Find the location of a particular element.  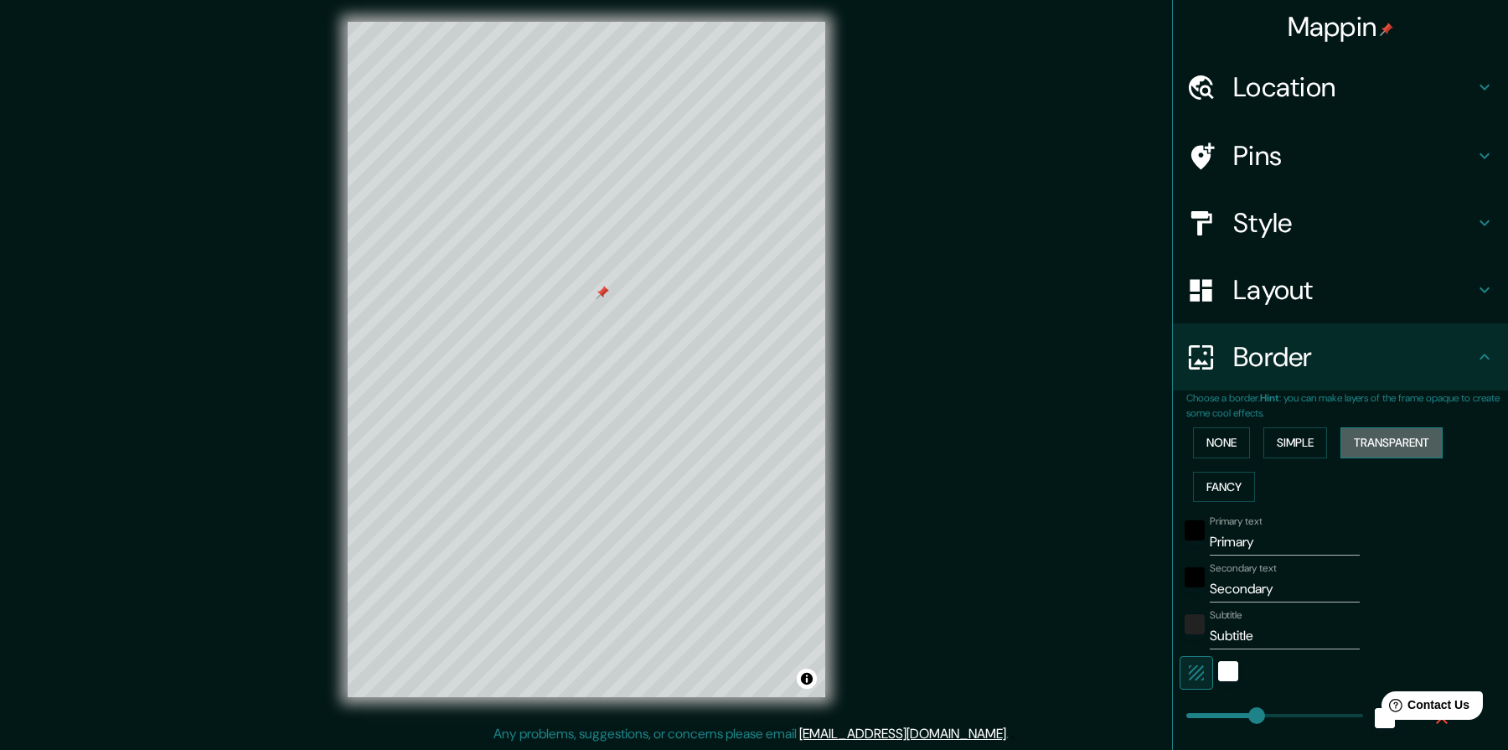

img: pin-icon.png is located at coordinates (1387, 29).